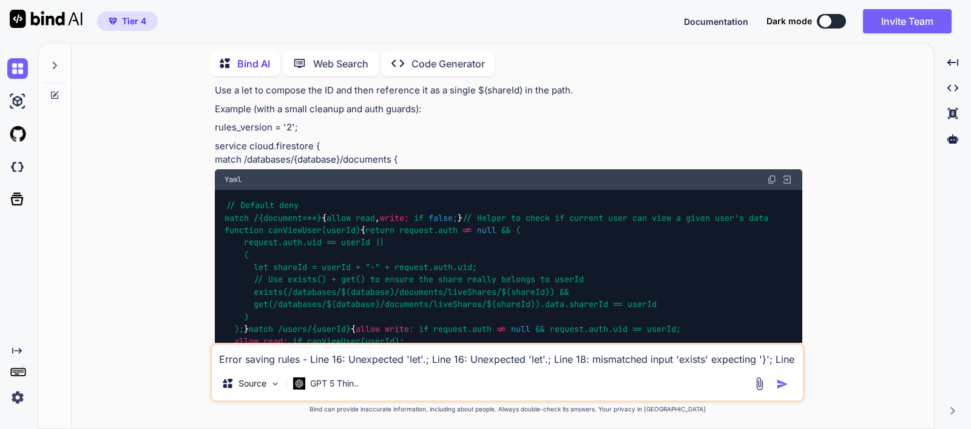 The height and width of the screenshot is (429, 971). I want to click on span: user's, so click(730, 218).